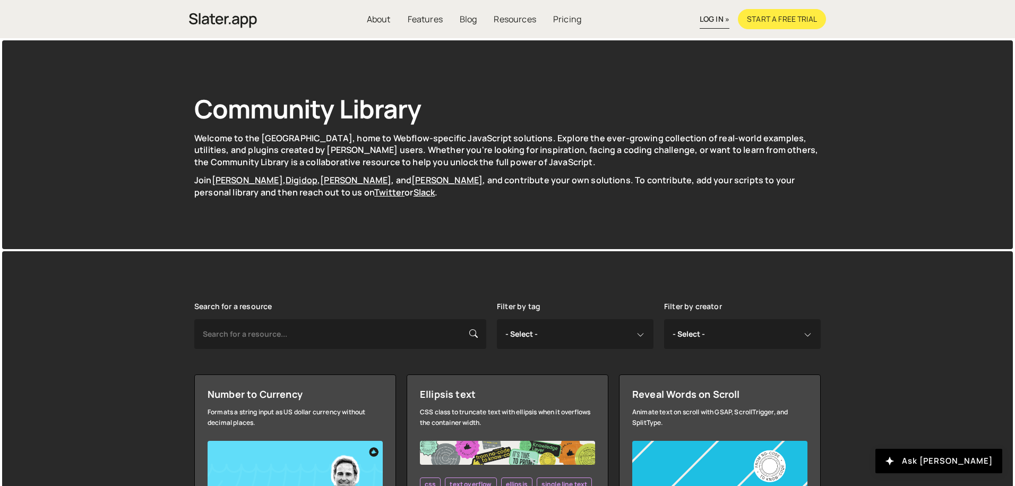  I want to click on div: Number to Currency, so click(295, 394).